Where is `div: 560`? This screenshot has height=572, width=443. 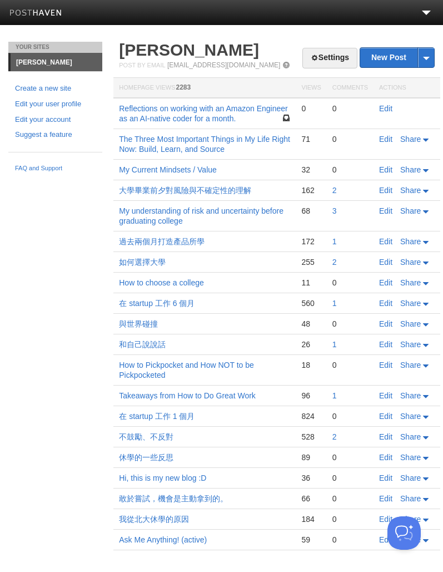
div: 560 is located at coordinates (311, 303).